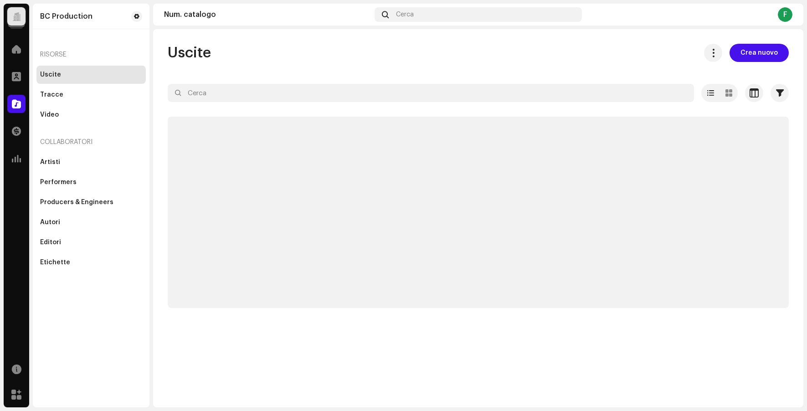 The height and width of the screenshot is (411, 807). What do you see at coordinates (50, 222) in the screenshot?
I see `div: Autori` at bounding box center [50, 222].